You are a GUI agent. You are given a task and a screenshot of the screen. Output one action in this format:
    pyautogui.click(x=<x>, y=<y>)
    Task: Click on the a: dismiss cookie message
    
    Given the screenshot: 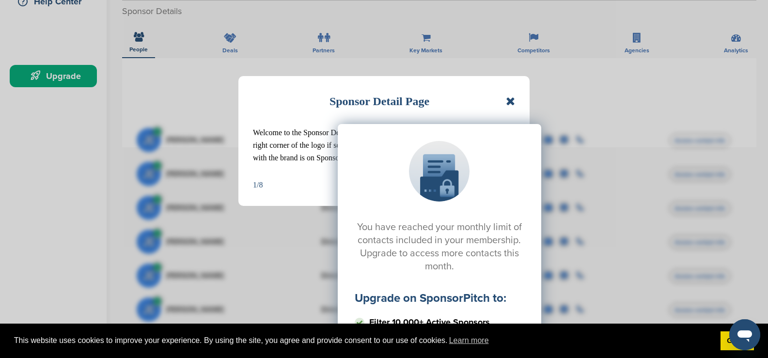 What is the action you would take?
    pyautogui.click(x=737, y=341)
    